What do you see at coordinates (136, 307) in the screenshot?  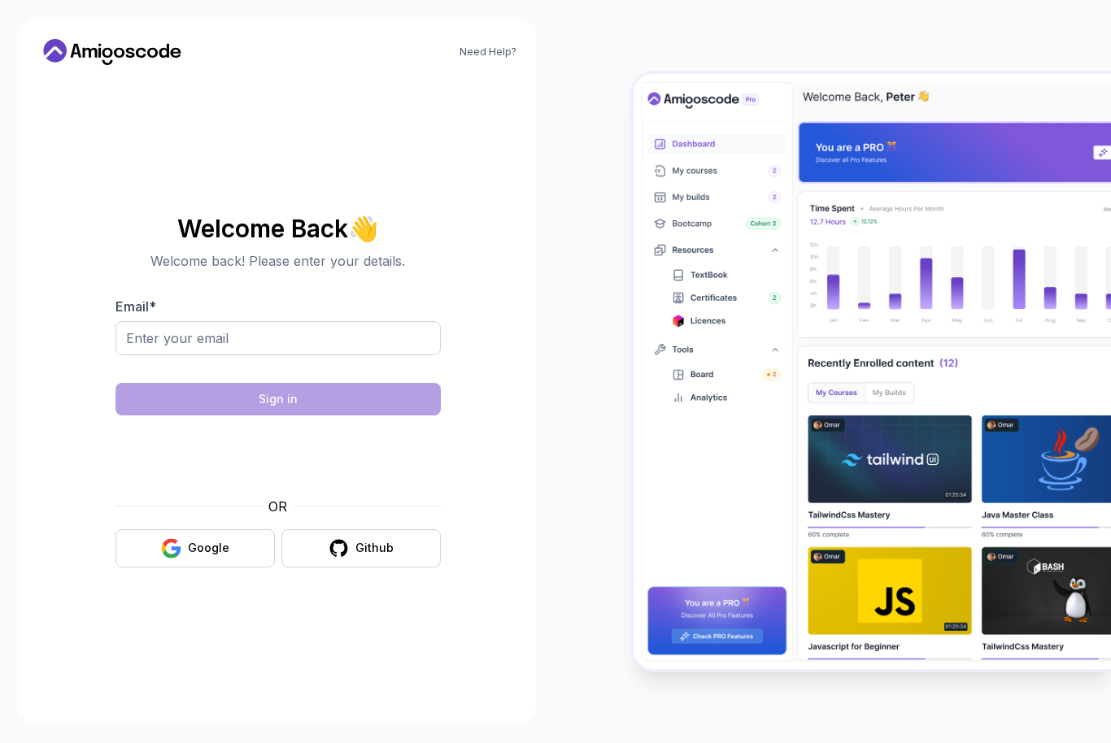 I see `label: Email *` at bounding box center [136, 307].